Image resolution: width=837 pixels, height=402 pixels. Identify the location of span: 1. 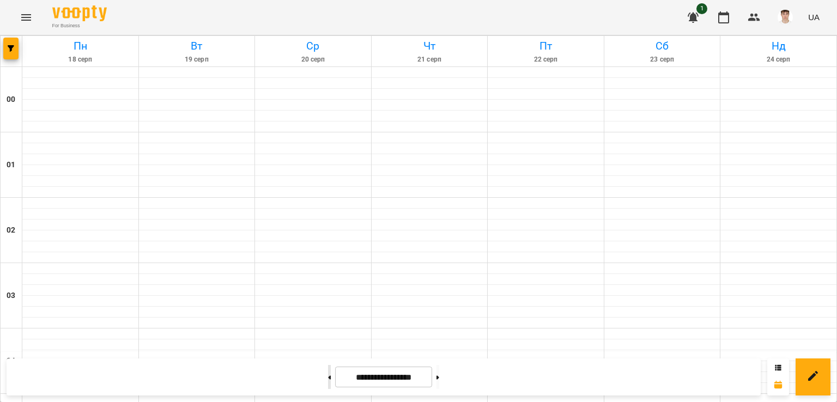
(702, 9).